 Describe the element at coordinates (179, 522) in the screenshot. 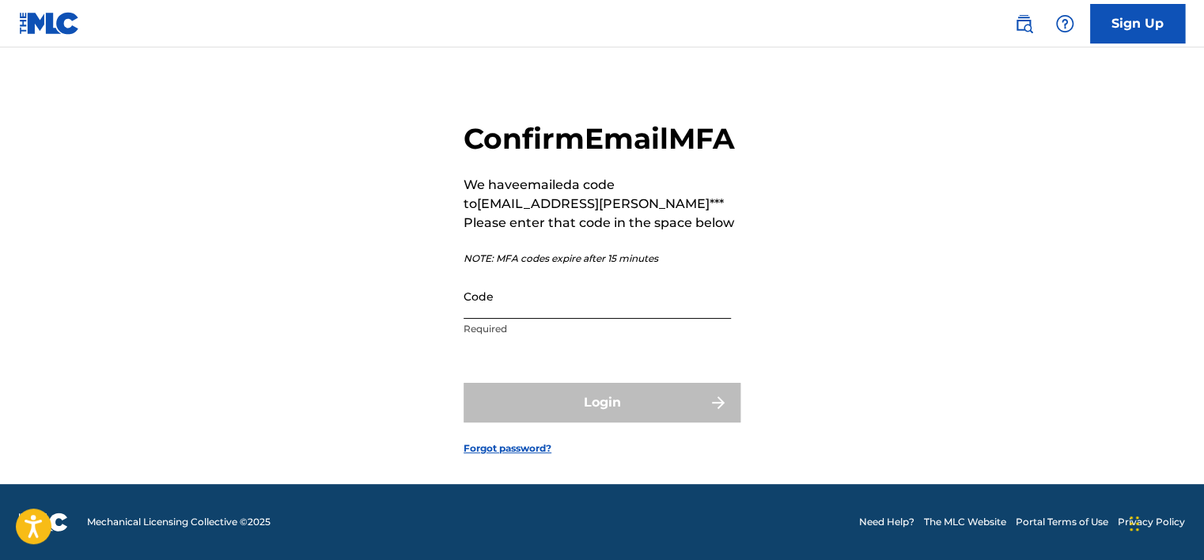

I see `span: Mechanical Licensing Collective © 2025` at that location.